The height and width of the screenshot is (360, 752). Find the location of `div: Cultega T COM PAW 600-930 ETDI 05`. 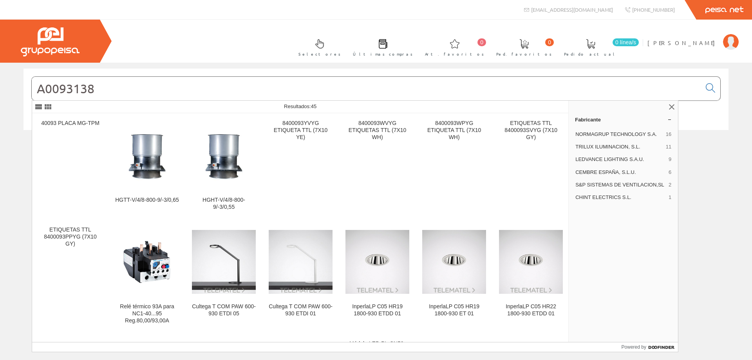

div: Cultega T COM PAW 600-930 ETDI 05 is located at coordinates (224, 310).